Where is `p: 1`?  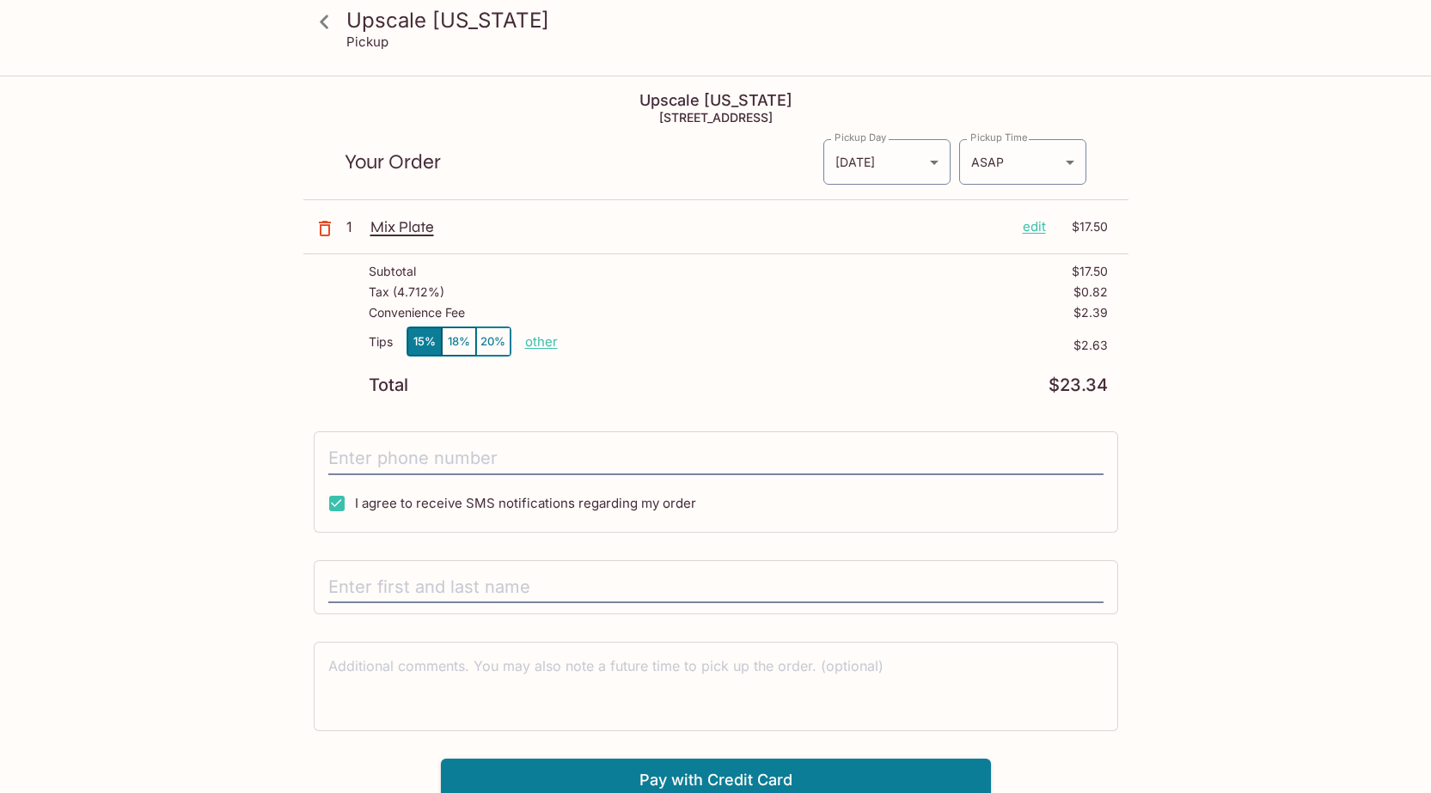
p: 1 is located at coordinates (355, 227).